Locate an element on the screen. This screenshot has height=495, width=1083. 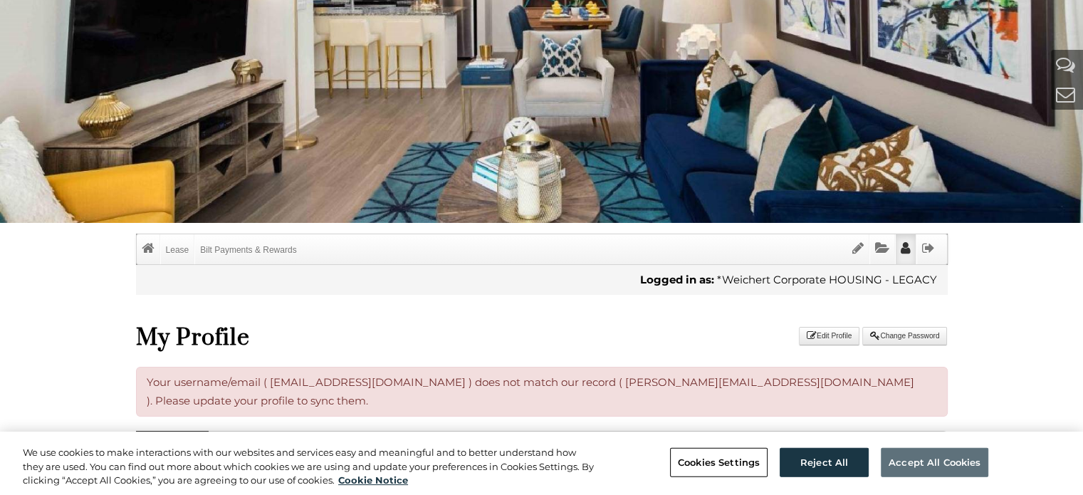
button: Reject All is located at coordinates (823, 462).